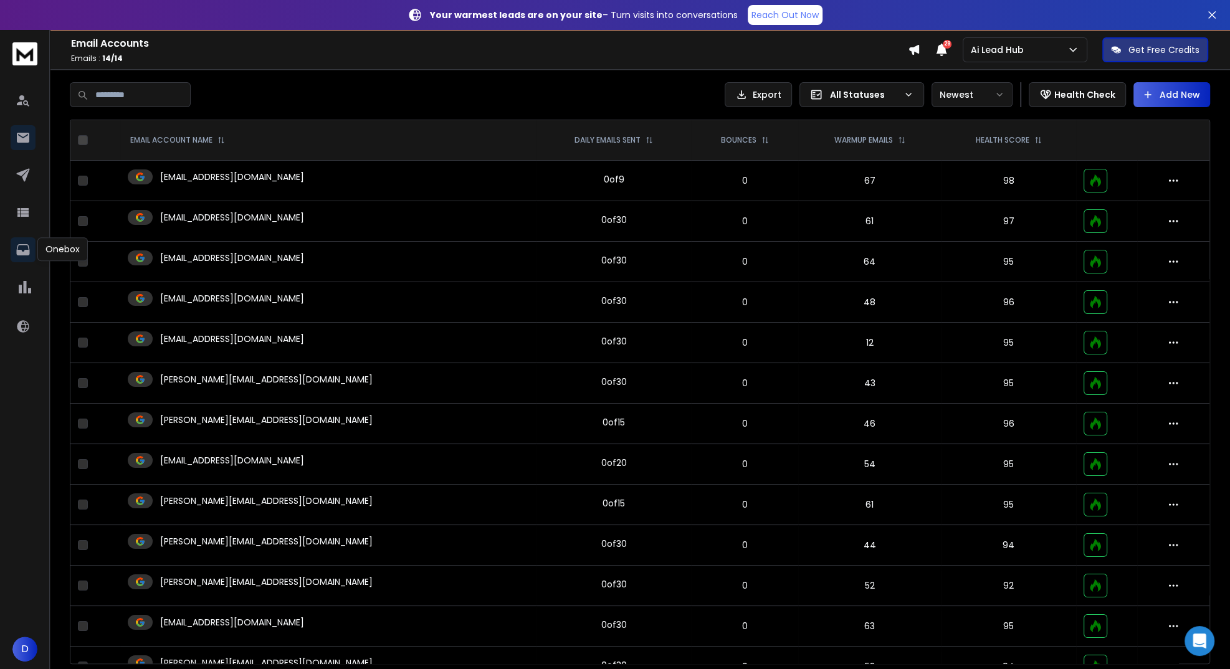  I want to click on button: Add New, so click(1172, 95).